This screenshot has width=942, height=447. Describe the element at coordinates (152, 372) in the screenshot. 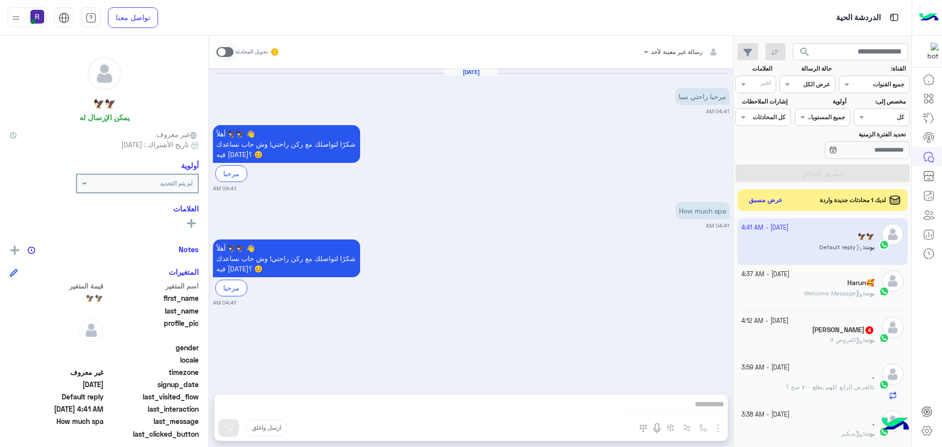

I see `span: timezone` at that location.